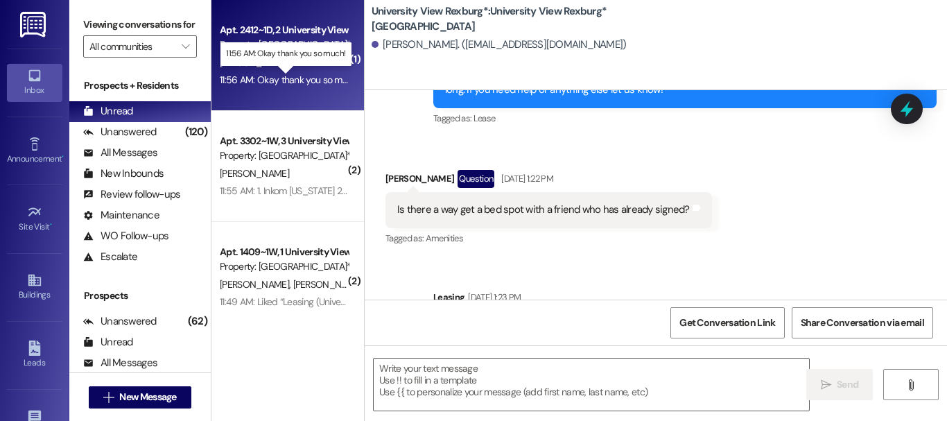 The width and height of the screenshot is (947, 421). I want to click on div: Apt. 1409~1W, 1 University View Rexburg, so click(284, 252).